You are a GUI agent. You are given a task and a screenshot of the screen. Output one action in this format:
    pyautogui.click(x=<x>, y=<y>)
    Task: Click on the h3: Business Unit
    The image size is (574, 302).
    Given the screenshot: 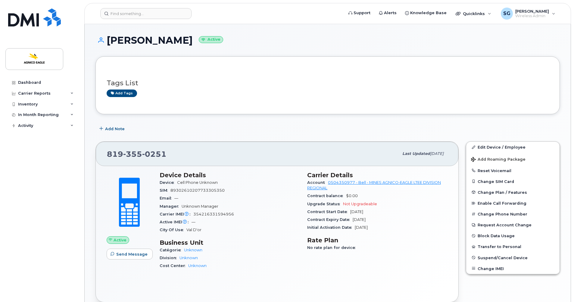 What is the action you would take?
    pyautogui.click(x=230, y=243)
    